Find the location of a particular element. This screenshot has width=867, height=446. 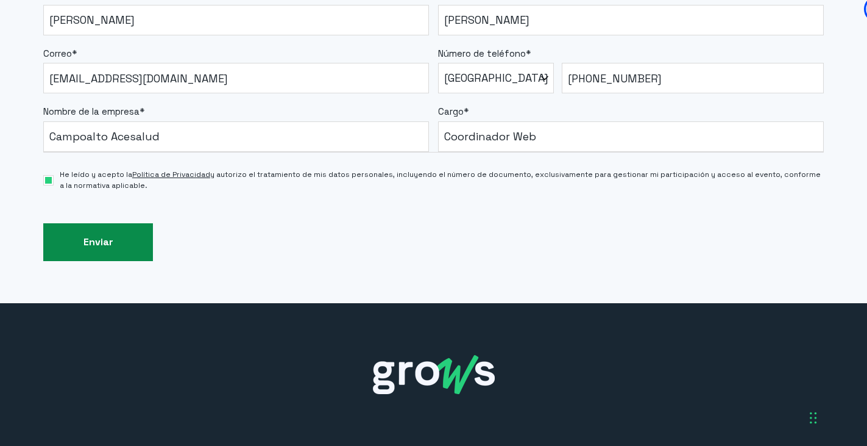

input: He leído y acepto laPolítica de Privacidady autorizo el tratamiento de mis datos personales, incl... is located at coordinates (48, 180).